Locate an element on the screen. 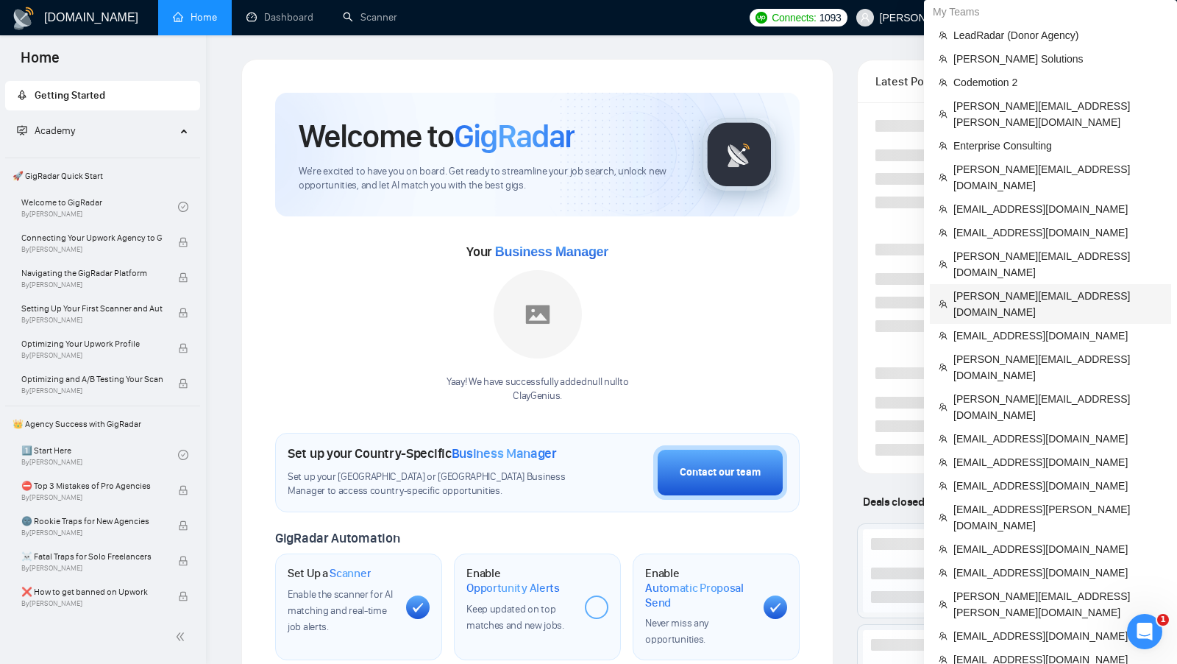 Image resolution: width=1177 pixels, height=664 pixels. span: Optimizing Your Upwork Profile is located at coordinates (92, 344).